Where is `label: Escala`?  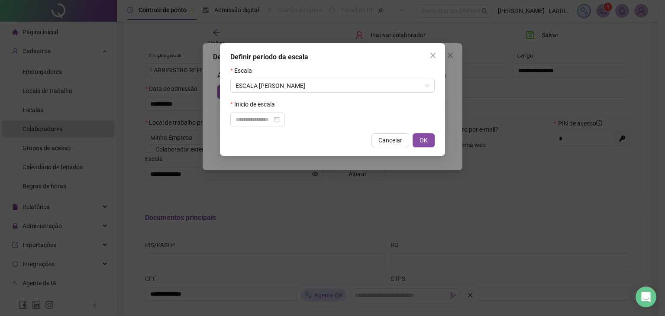
label: Escala is located at coordinates (244, 71).